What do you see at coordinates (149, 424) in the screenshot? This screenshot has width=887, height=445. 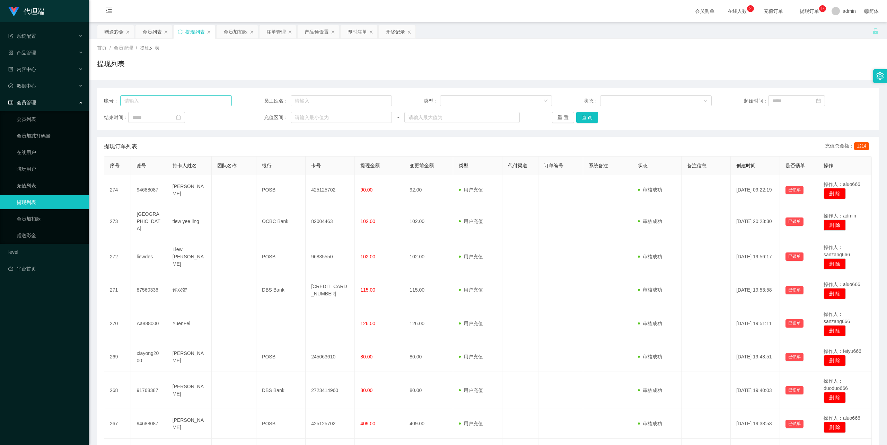 I see `td: 94688087` at bounding box center [149, 424].